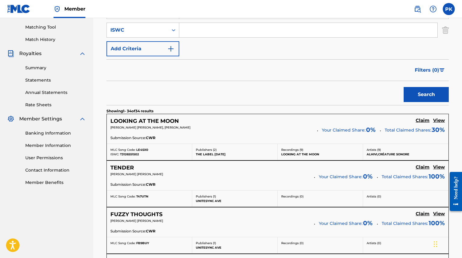  Describe the element at coordinates (130, 111) in the screenshot. I see `p: Showing 1 - 34 of 34 results` at that location.